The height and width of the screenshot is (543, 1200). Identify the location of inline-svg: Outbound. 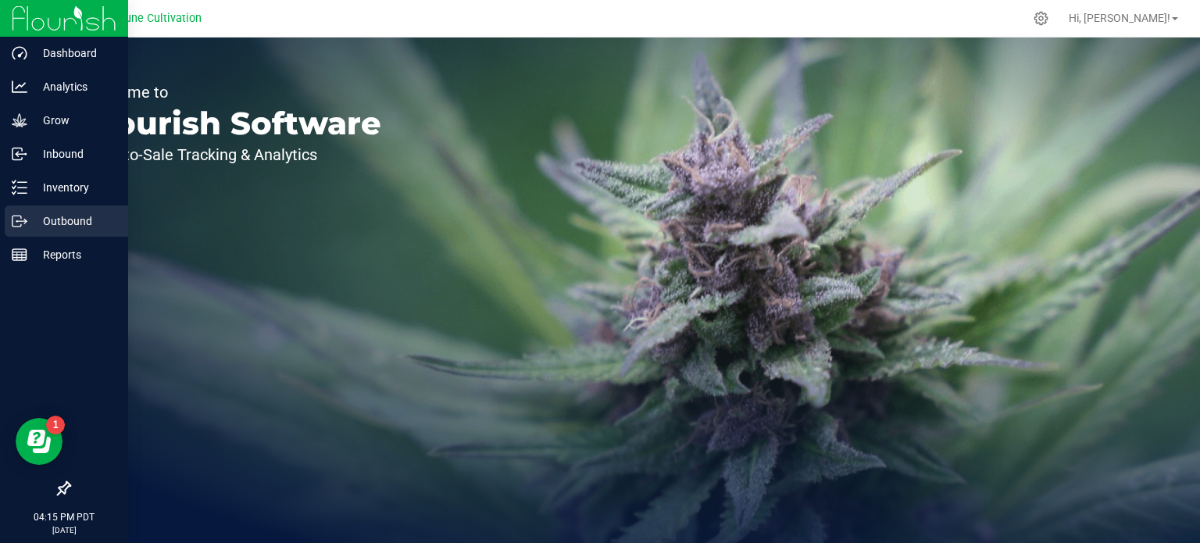
(20, 221).